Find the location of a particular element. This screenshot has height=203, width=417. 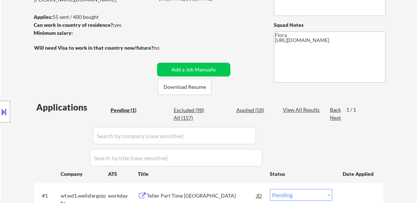

button: Add a Job Manually is located at coordinates (194, 70).